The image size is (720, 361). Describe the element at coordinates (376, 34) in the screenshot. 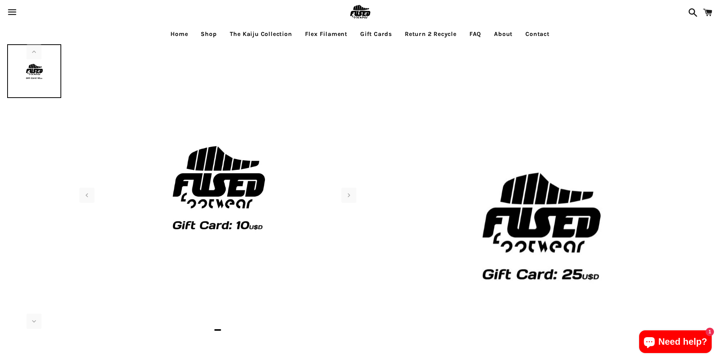

I see `a: Gift Cards` at that location.